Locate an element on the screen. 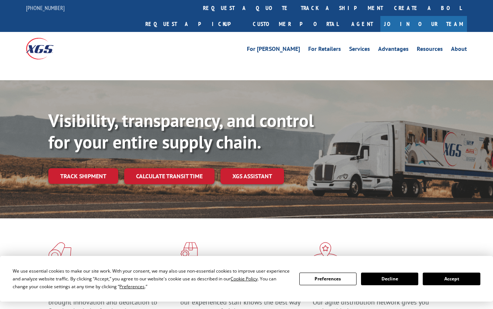 The image size is (493, 309). b: Visibility, transparency, and control for your entire supply chain. is located at coordinates (181, 131).